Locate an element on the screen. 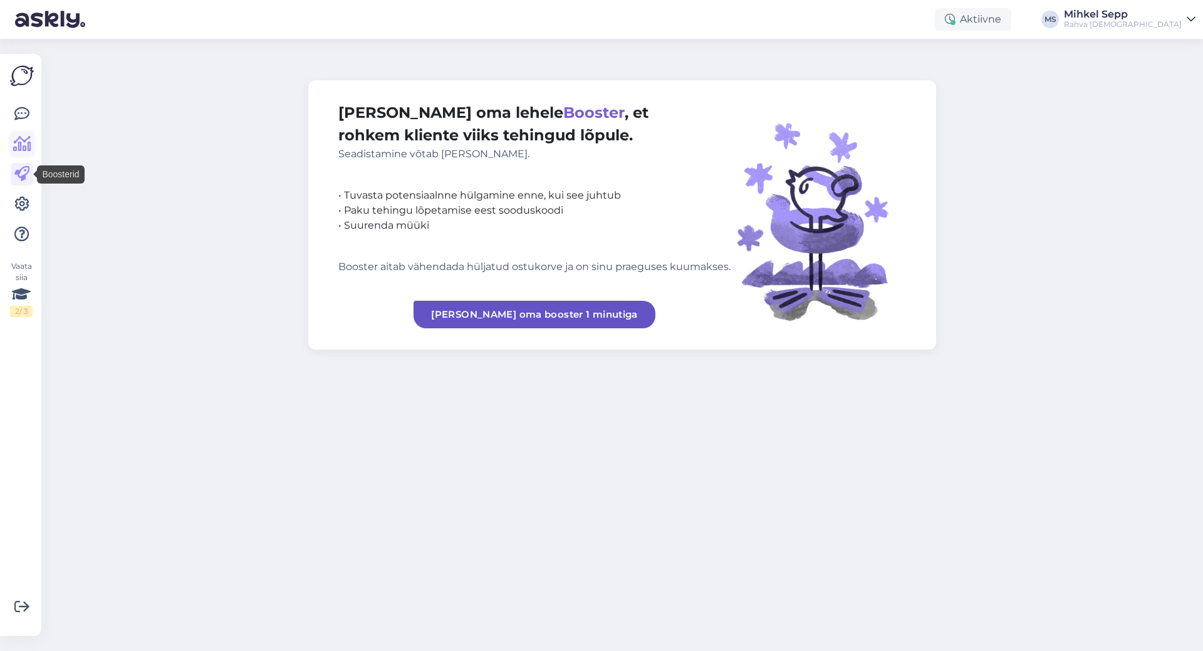 Image resolution: width=1203 pixels, height=651 pixels. div: 2 / 3 is located at coordinates (21, 311).